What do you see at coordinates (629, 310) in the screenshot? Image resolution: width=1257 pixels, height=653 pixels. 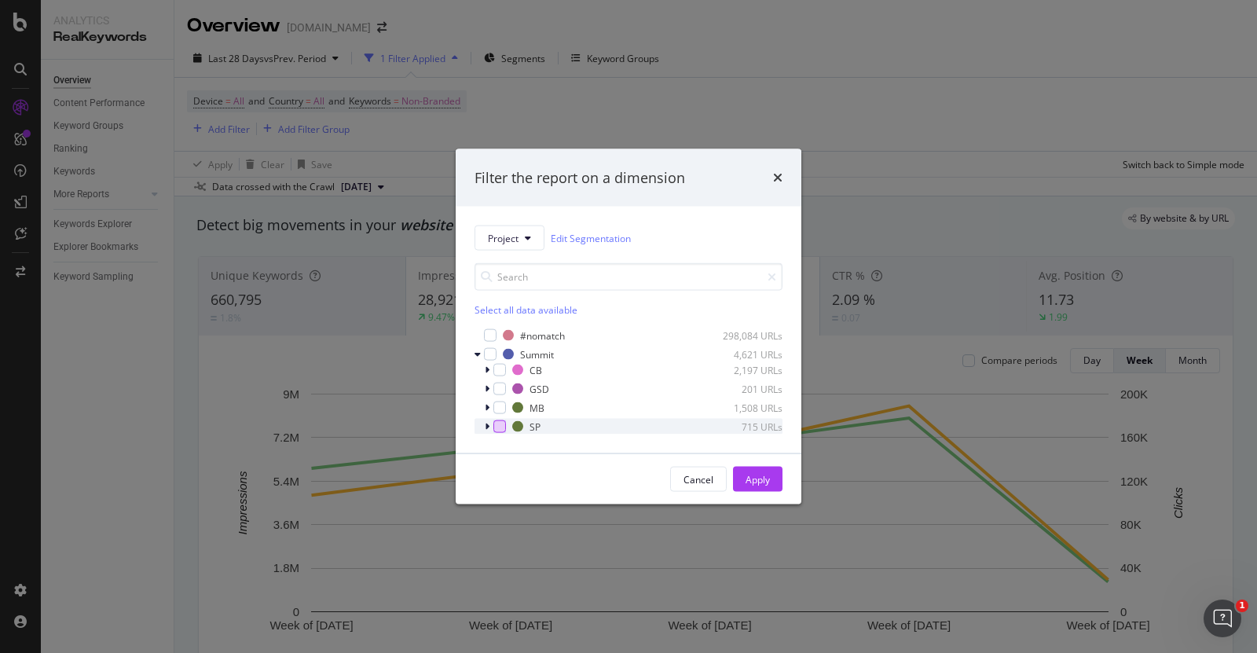 I see `div: Select all data available` at bounding box center [629, 310].